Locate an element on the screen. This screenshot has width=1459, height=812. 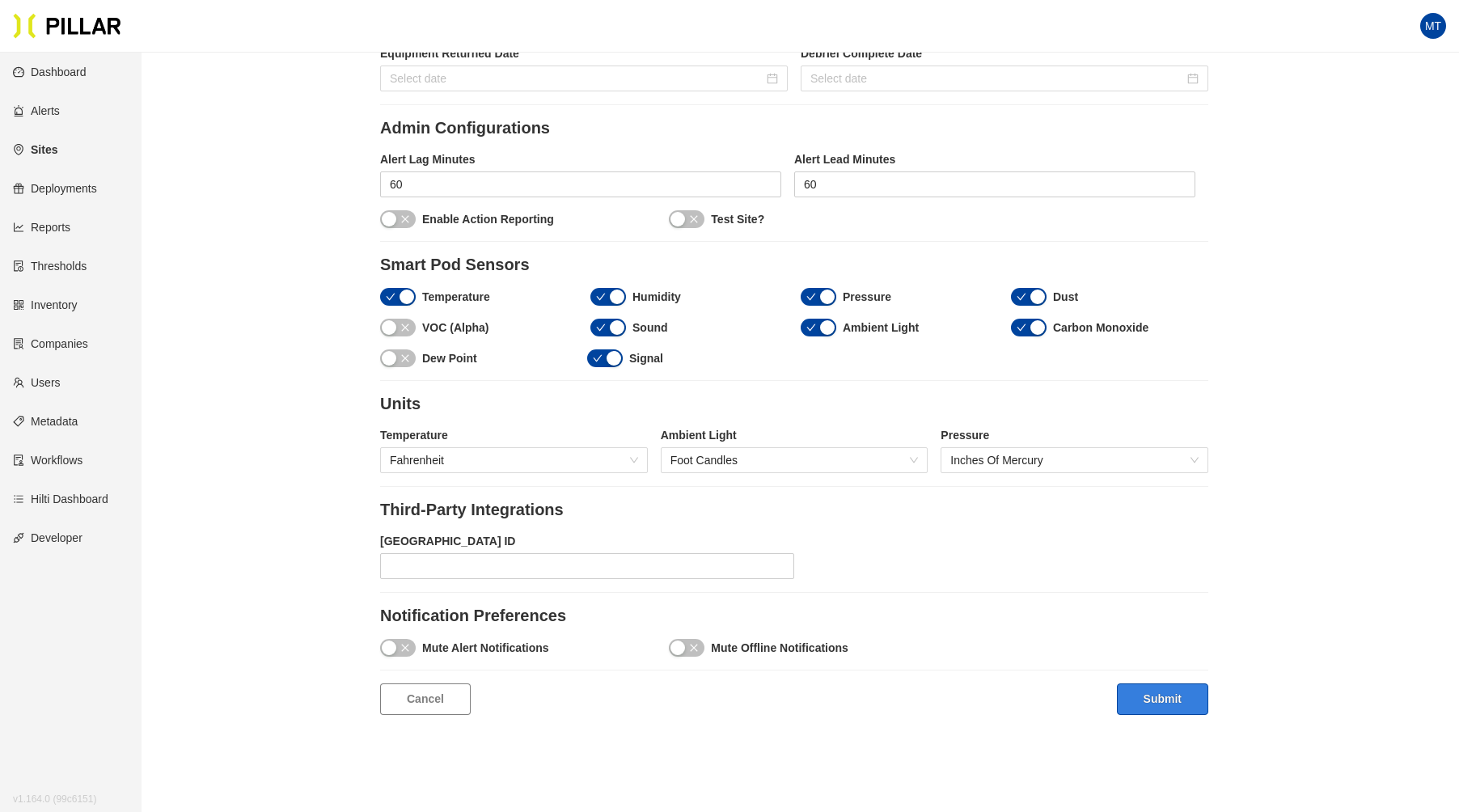
a: teamUsers is located at coordinates (37, 383).